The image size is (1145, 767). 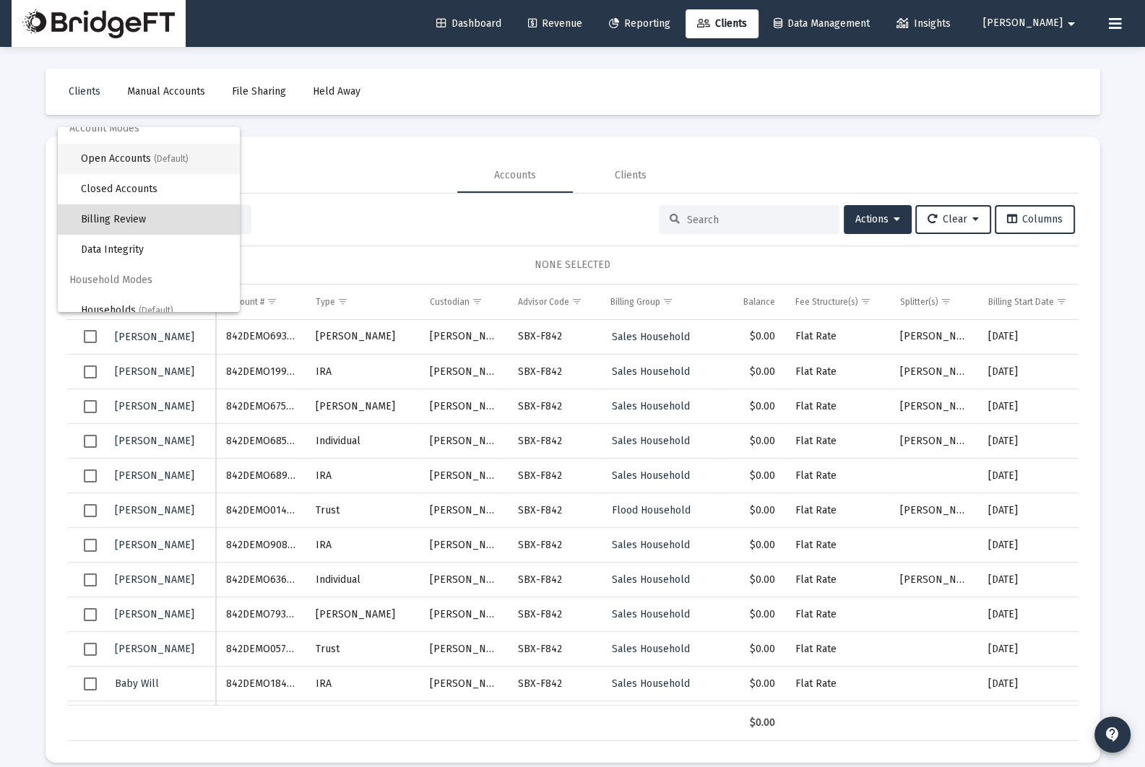 I want to click on span: Closed Accounts, so click(x=155, y=189).